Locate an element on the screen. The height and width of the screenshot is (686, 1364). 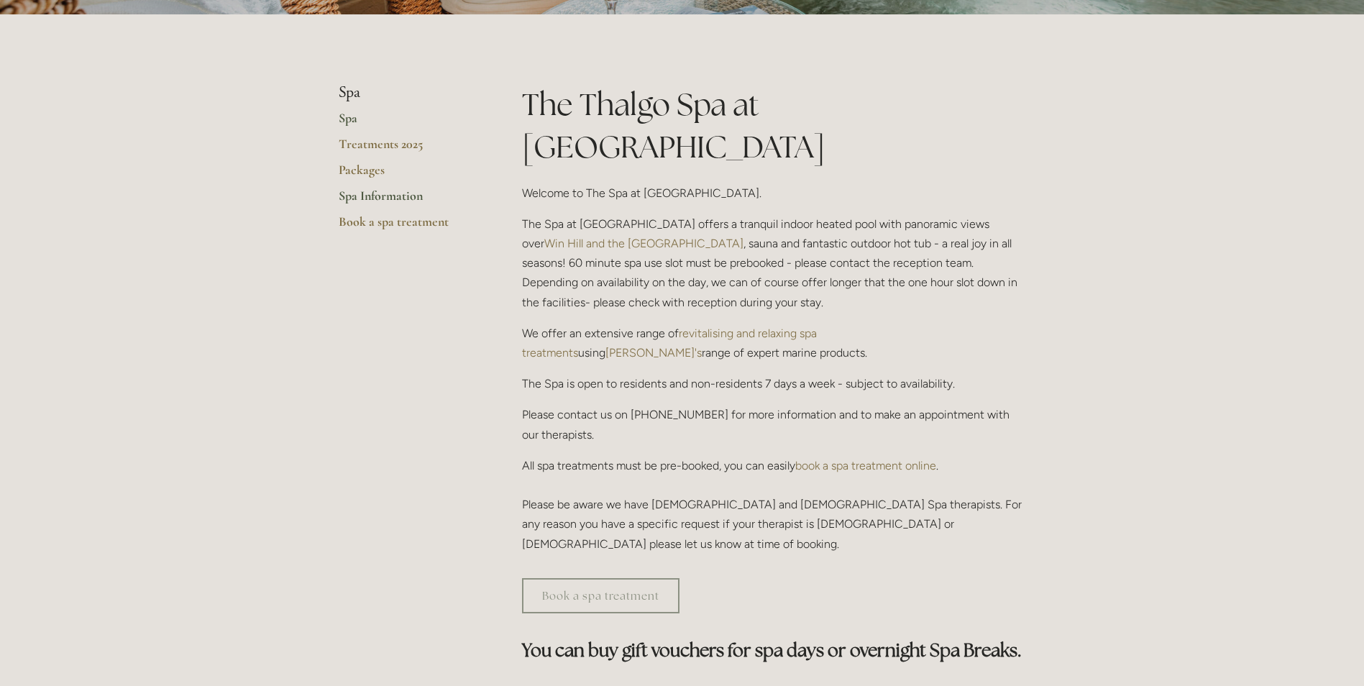
a: book a spa treatment online is located at coordinates (866, 465).